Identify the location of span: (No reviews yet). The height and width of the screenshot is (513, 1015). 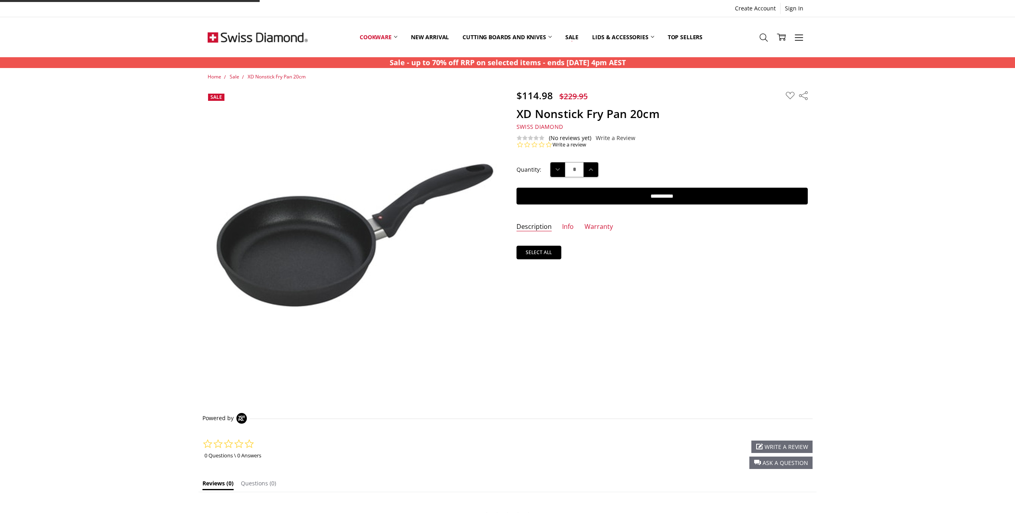
(570, 138).